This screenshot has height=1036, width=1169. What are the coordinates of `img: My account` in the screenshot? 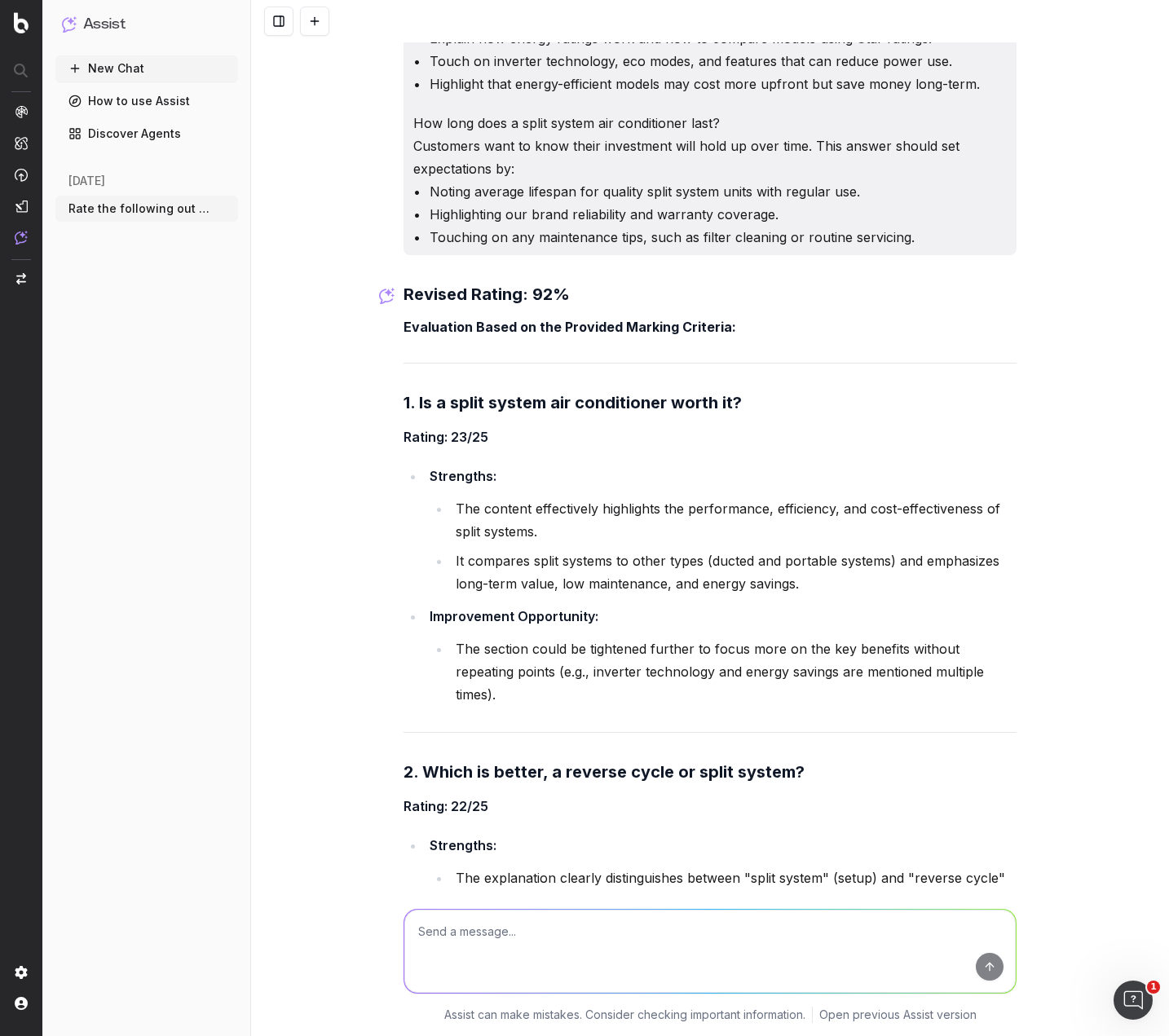 It's located at (21, 1003).